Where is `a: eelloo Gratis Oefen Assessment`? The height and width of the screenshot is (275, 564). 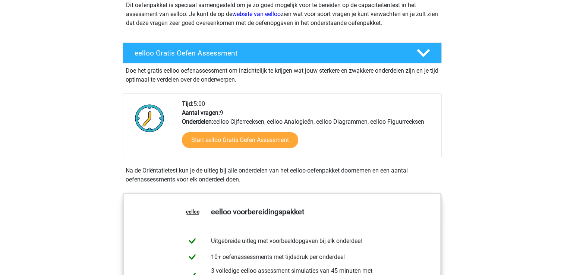
a: eelloo Gratis Oefen Assessment is located at coordinates (282, 53).